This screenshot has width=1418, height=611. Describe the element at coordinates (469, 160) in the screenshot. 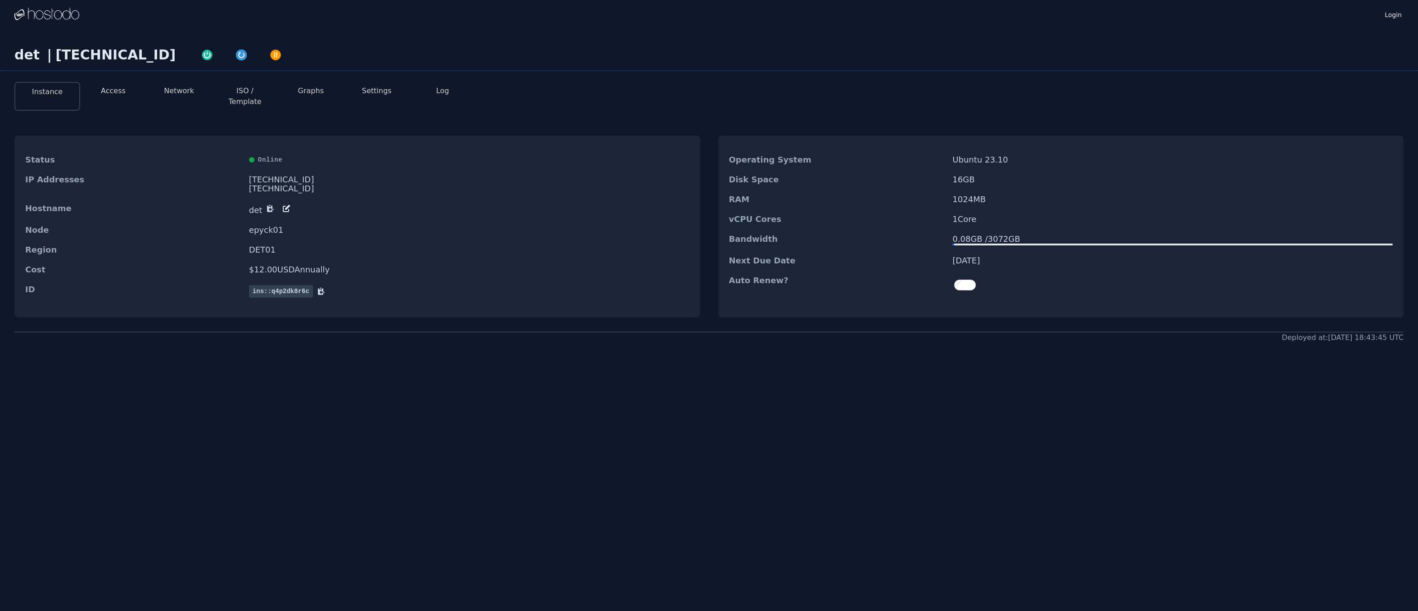

I see `div: Online` at that location.